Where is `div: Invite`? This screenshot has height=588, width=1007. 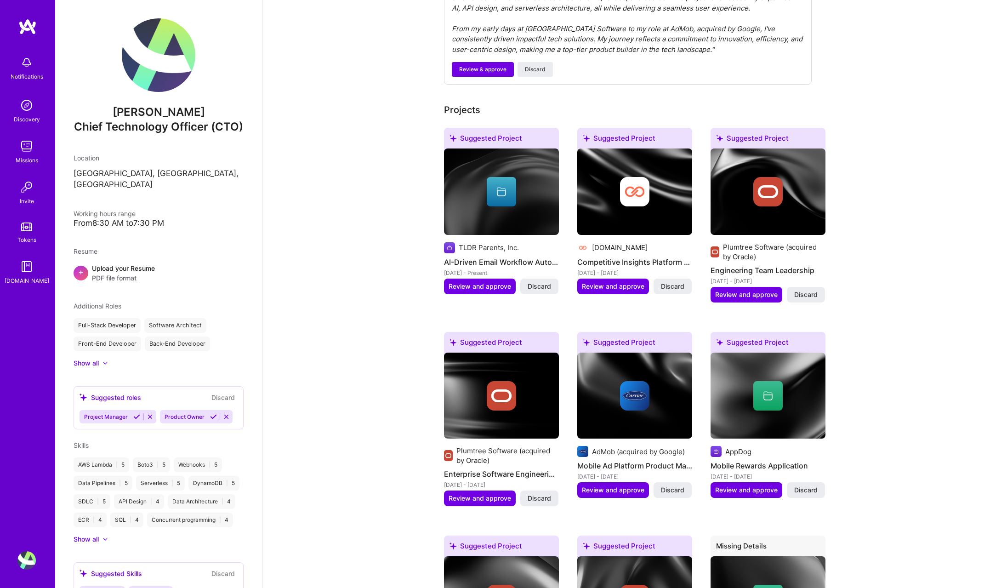 div: Invite is located at coordinates (27, 201).